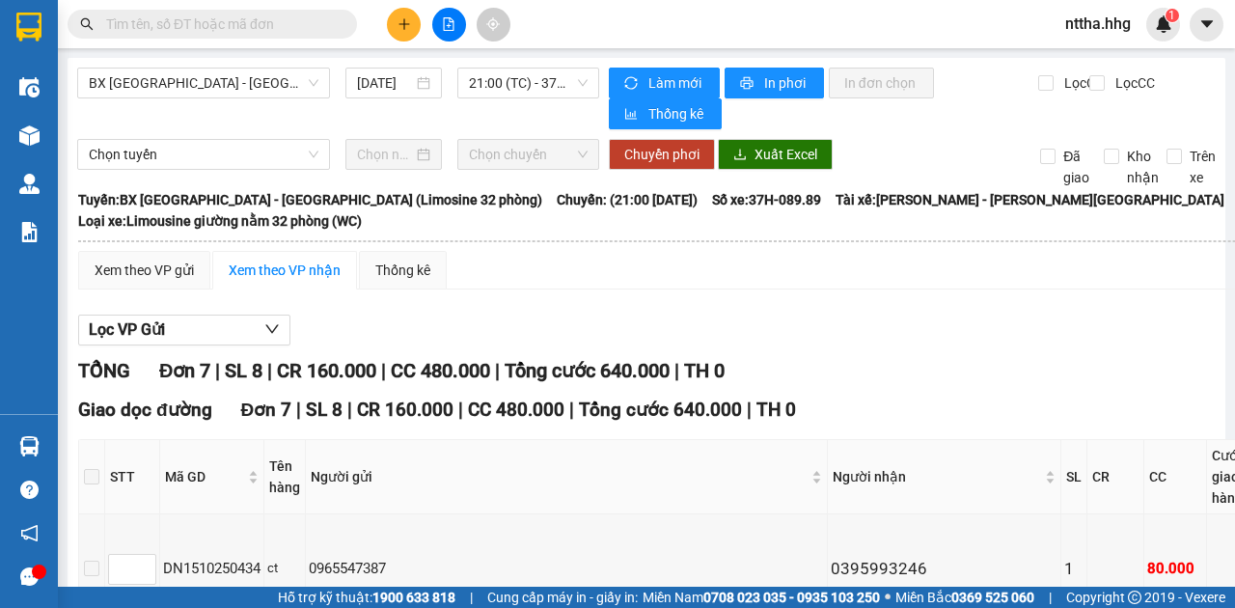 This screenshot has width=1235, height=608. I want to click on span: Làm mới, so click(676, 83).